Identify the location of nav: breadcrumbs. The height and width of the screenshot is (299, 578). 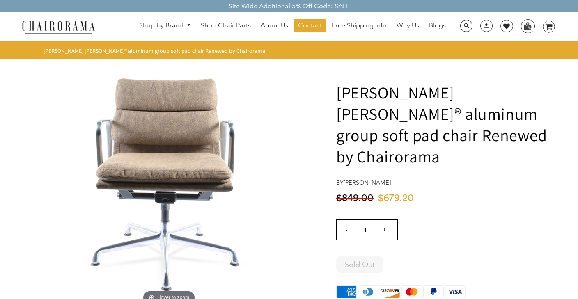
(156, 51).